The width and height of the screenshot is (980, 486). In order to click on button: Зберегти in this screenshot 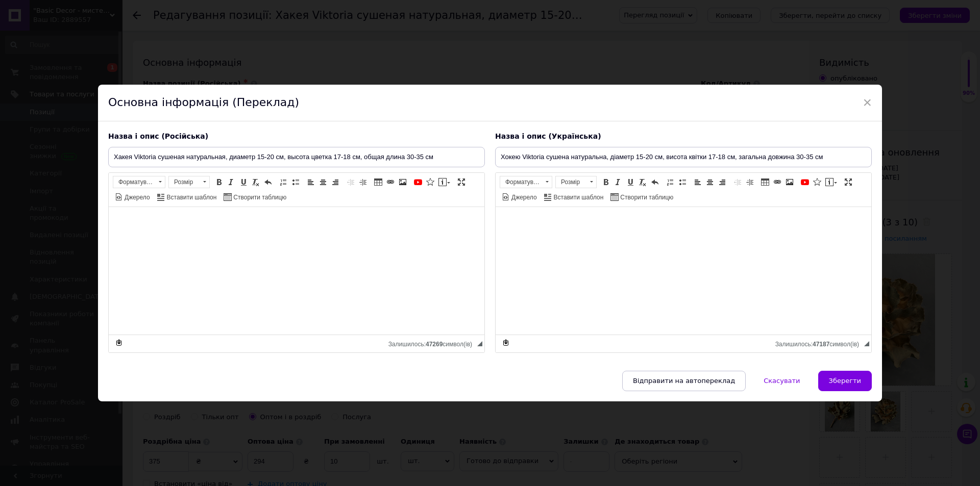, I will do `click(845, 381)`.